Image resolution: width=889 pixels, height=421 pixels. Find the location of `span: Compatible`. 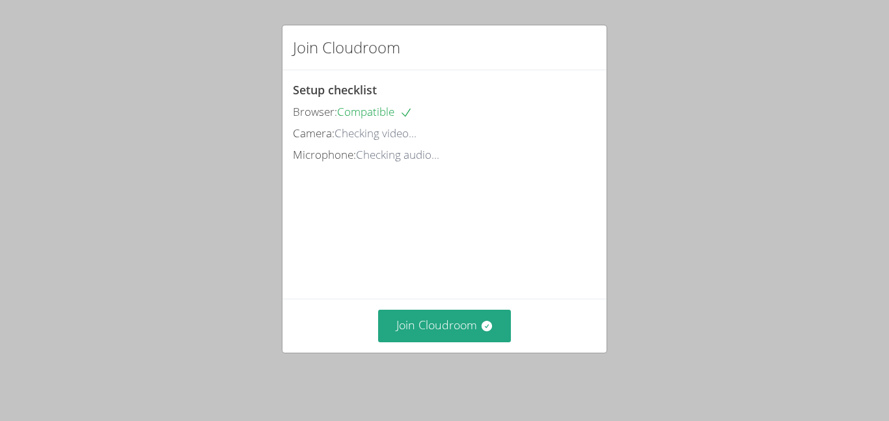

span: Compatible is located at coordinates (375, 111).